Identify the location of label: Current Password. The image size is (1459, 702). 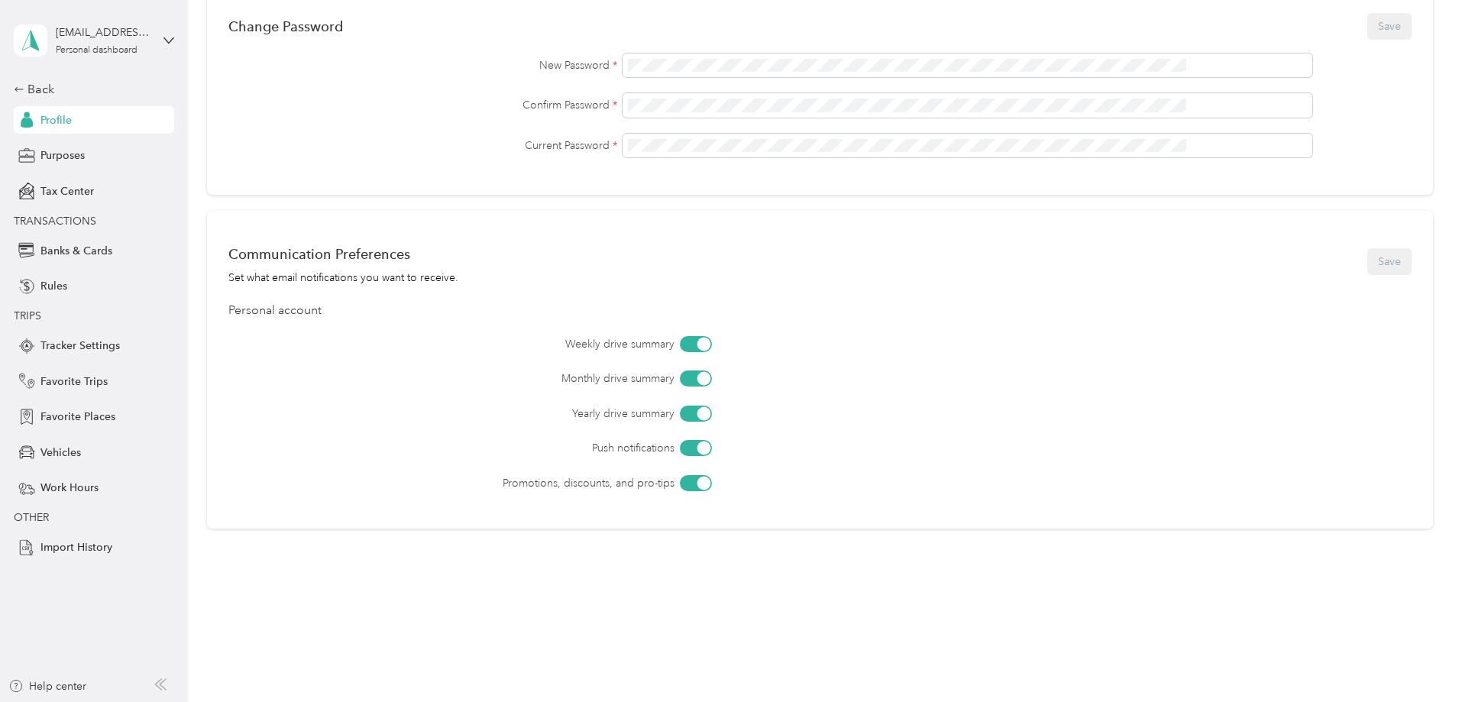
(422, 145).